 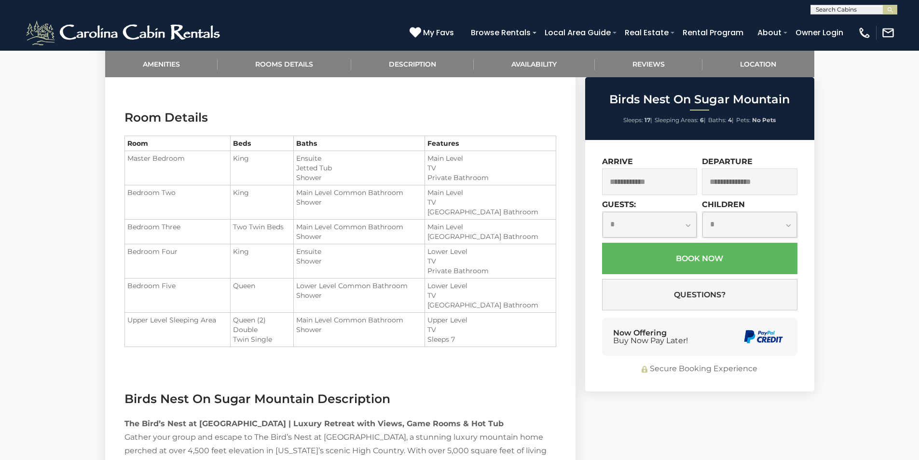 I want to click on a: Real Estate, so click(x=647, y=32).